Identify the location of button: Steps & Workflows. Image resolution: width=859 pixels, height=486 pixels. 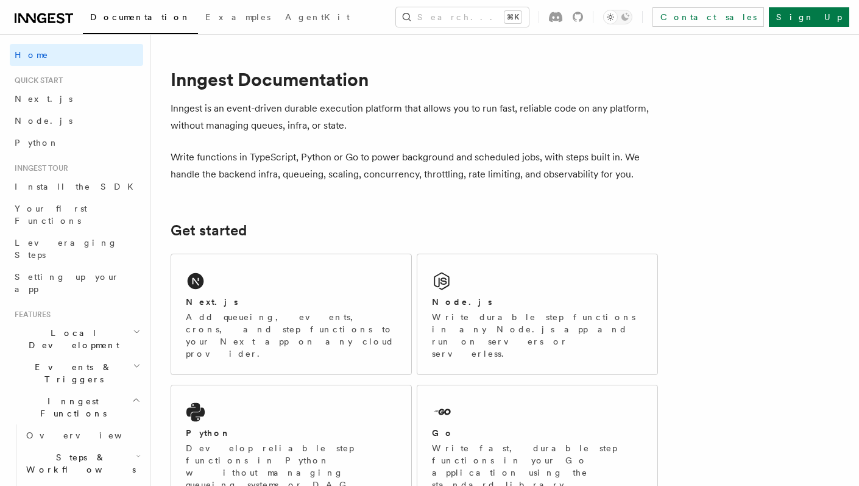
(82, 463).